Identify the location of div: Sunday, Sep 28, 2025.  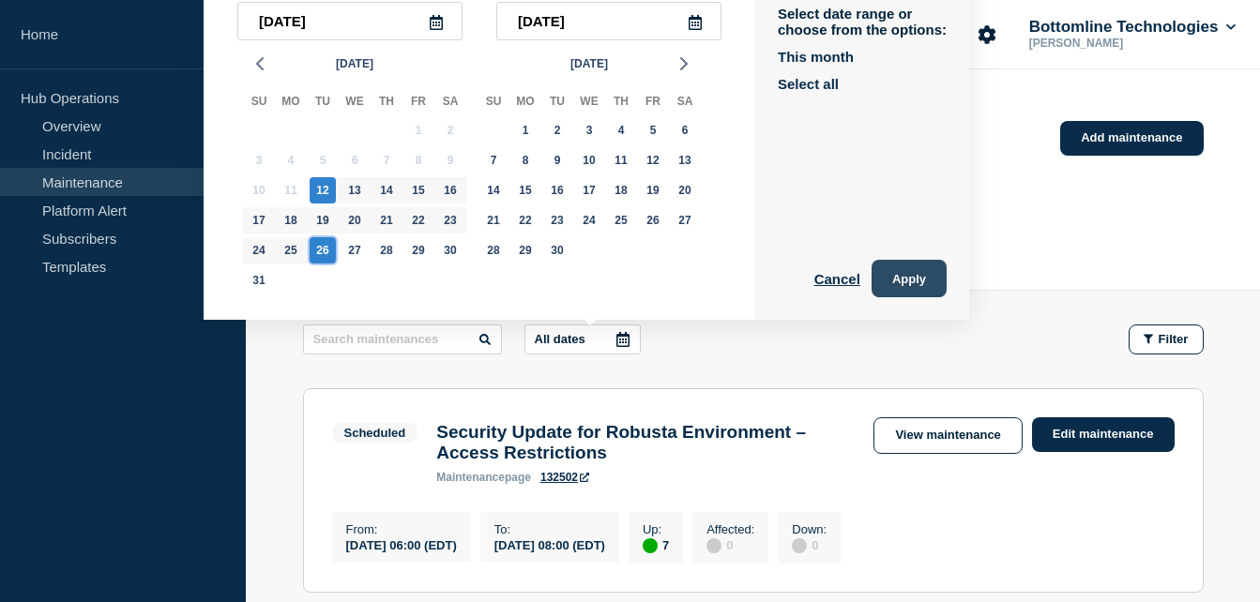
(494, 251).